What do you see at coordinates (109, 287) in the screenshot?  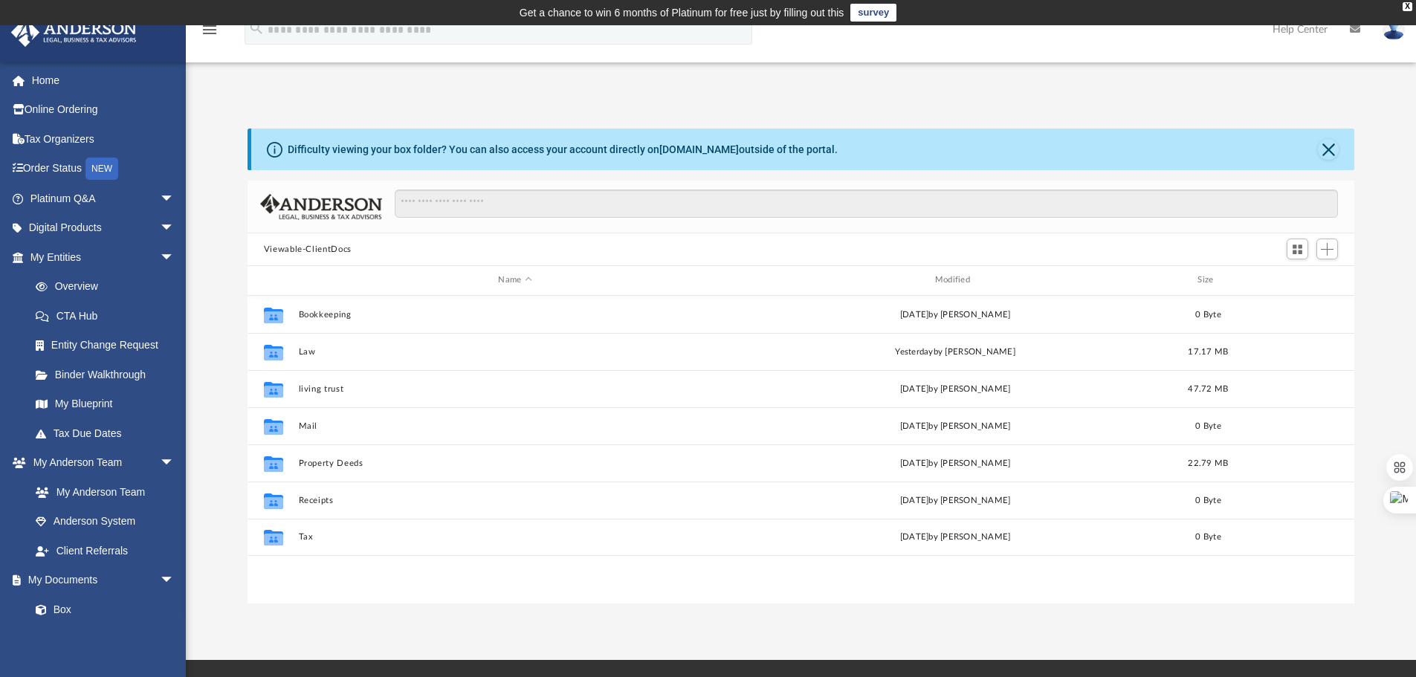 I see `a: Overview` at bounding box center [109, 287].